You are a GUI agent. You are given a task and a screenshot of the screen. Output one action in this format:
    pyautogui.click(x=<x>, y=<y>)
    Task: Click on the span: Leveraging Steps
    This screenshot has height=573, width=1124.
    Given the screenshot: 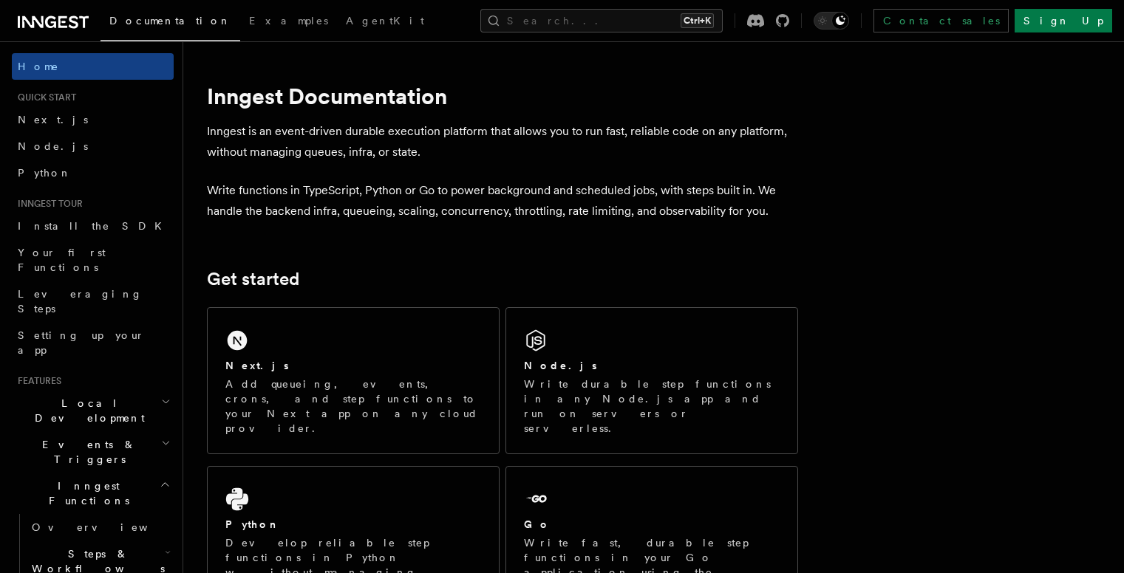 What is the action you would take?
    pyautogui.click(x=80, y=301)
    